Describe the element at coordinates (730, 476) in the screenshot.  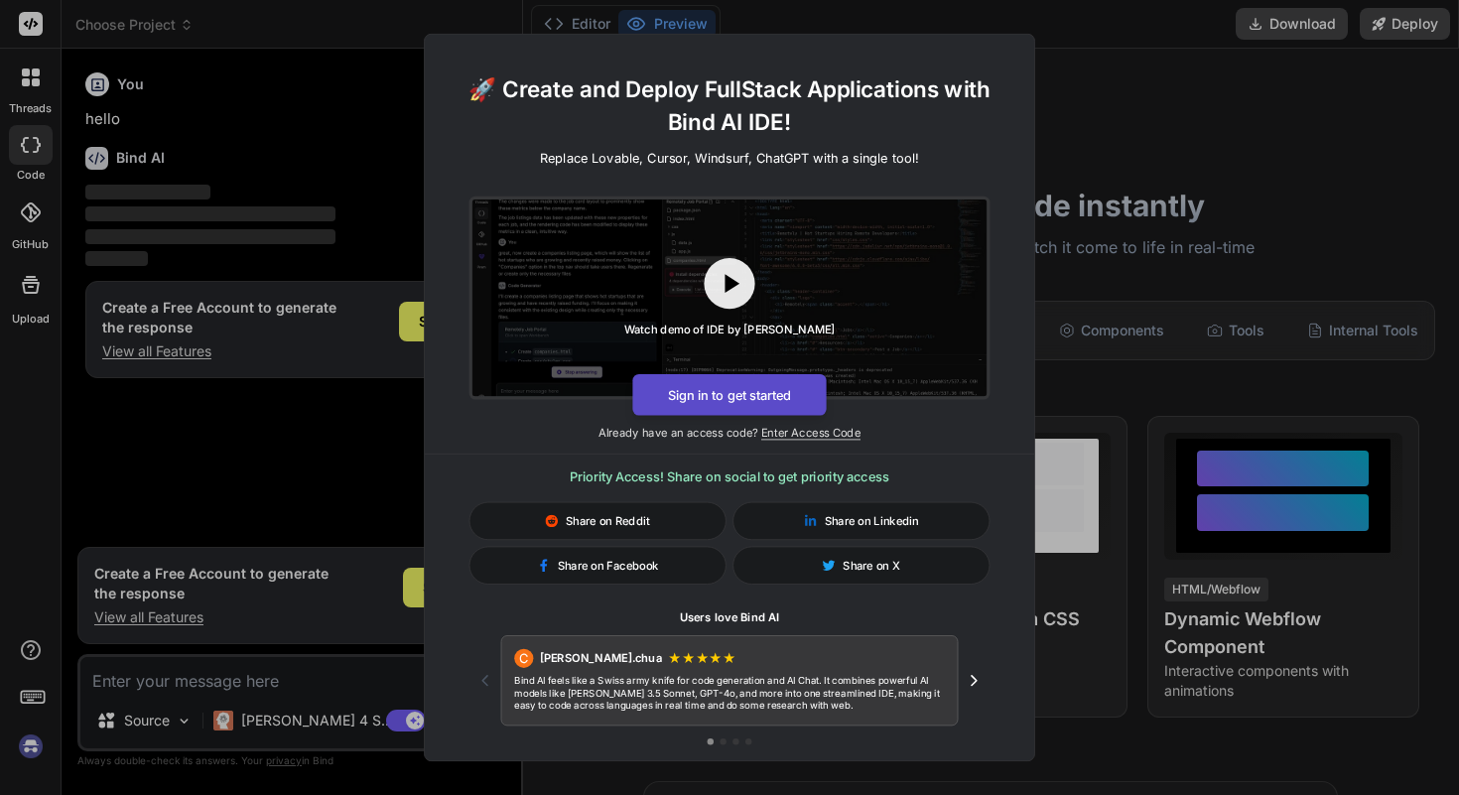
I see `h3: Priority Access! Share on social to get priority access` at that location.